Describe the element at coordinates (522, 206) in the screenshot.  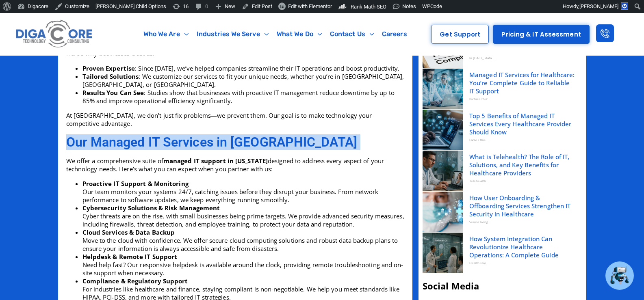
I see `a: How User Onboarding & Offboarding Services Strengthen IT Security in Healthcare` at that location.